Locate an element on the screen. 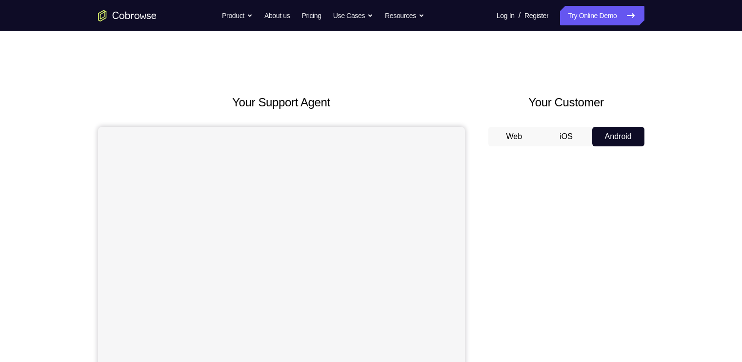  button: Web is located at coordinates (514, 137).